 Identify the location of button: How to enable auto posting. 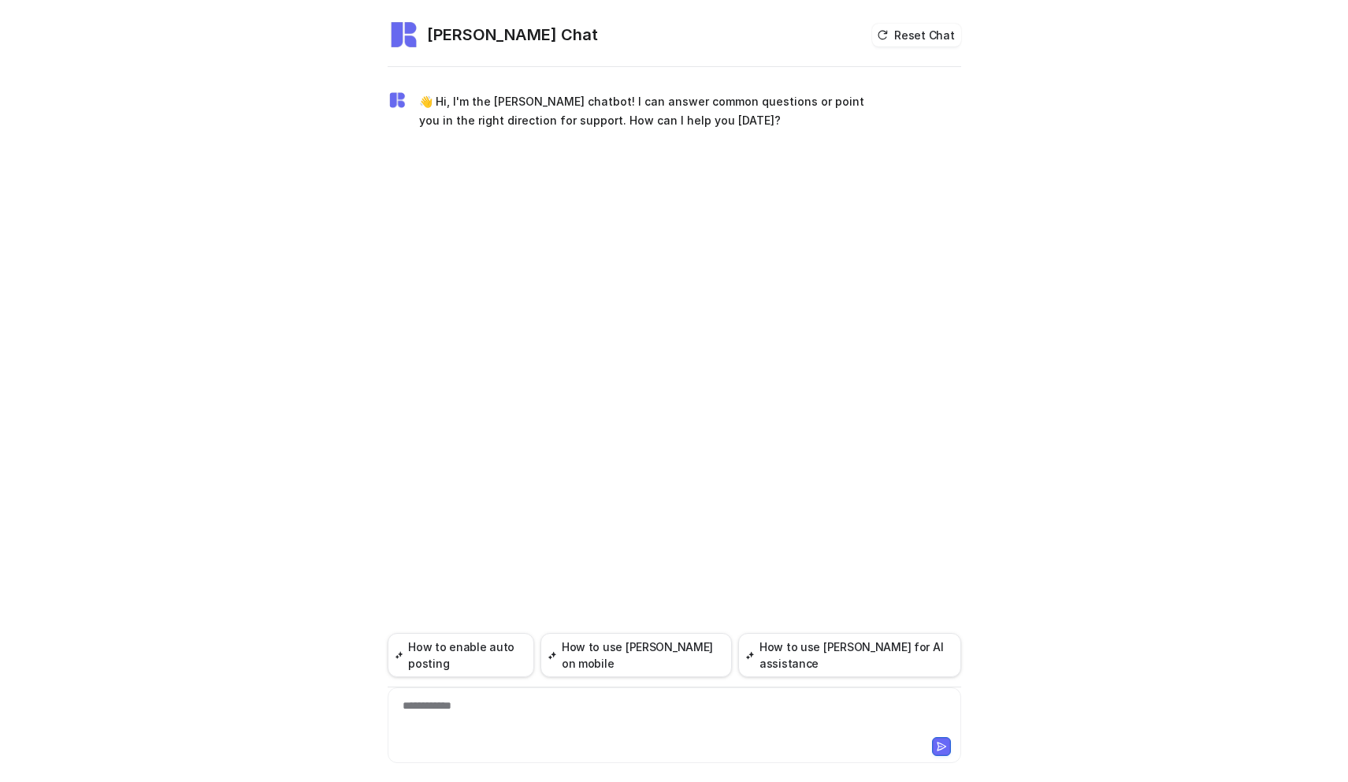
(461, 655).